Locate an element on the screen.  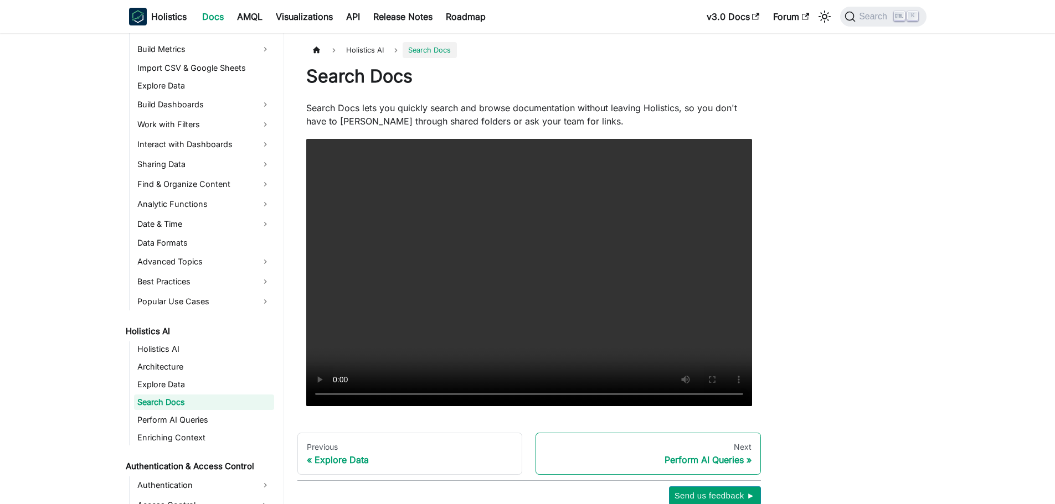
div: Explore Data is located at coordinates (410, 460).